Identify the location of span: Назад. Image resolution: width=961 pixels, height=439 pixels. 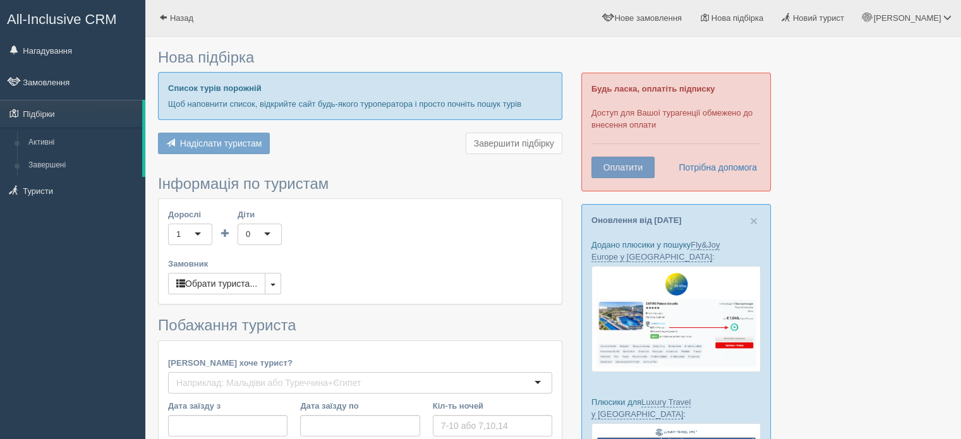
(181, 18).